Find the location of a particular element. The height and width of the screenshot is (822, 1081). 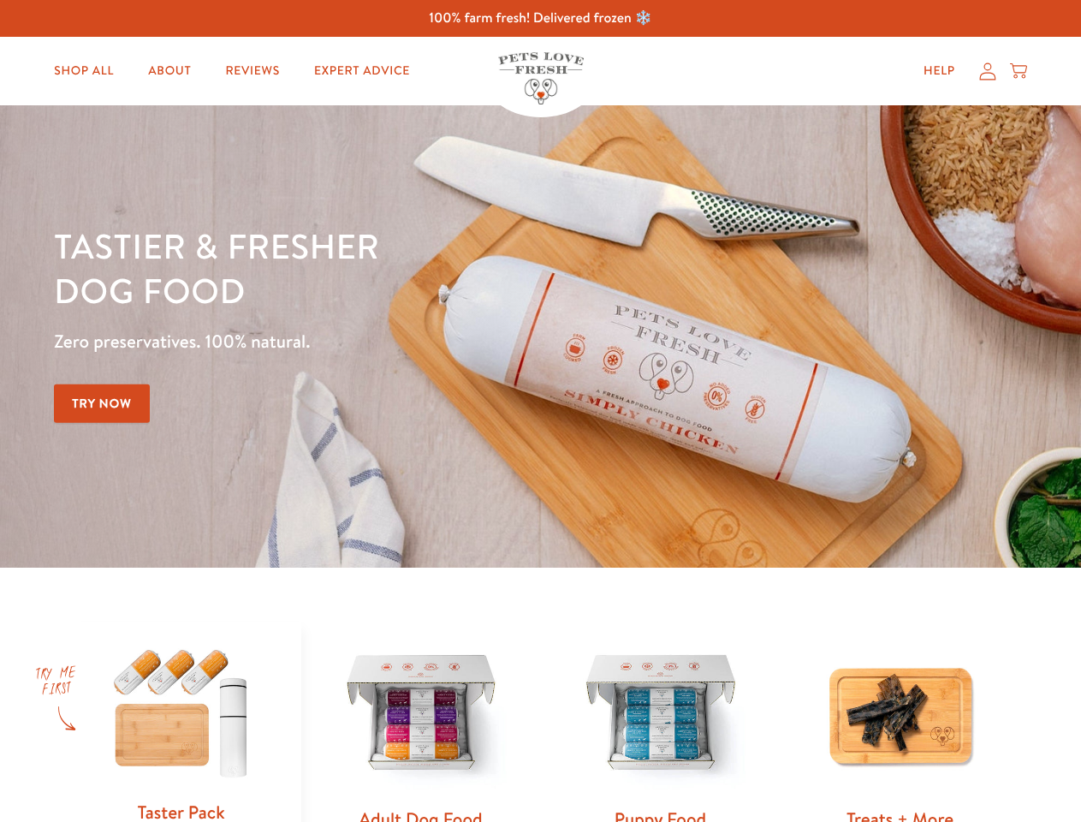

img: Pets Love Fresh is located at coordinates (541, 78).